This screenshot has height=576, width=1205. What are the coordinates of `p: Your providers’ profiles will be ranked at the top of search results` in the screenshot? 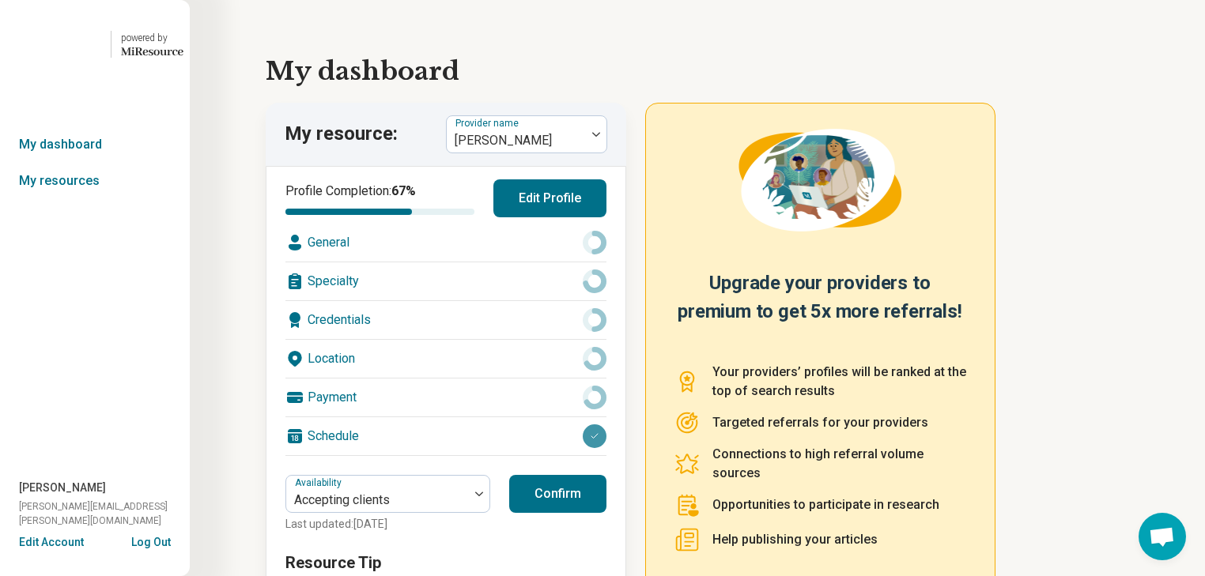 It's located at (839, 382).